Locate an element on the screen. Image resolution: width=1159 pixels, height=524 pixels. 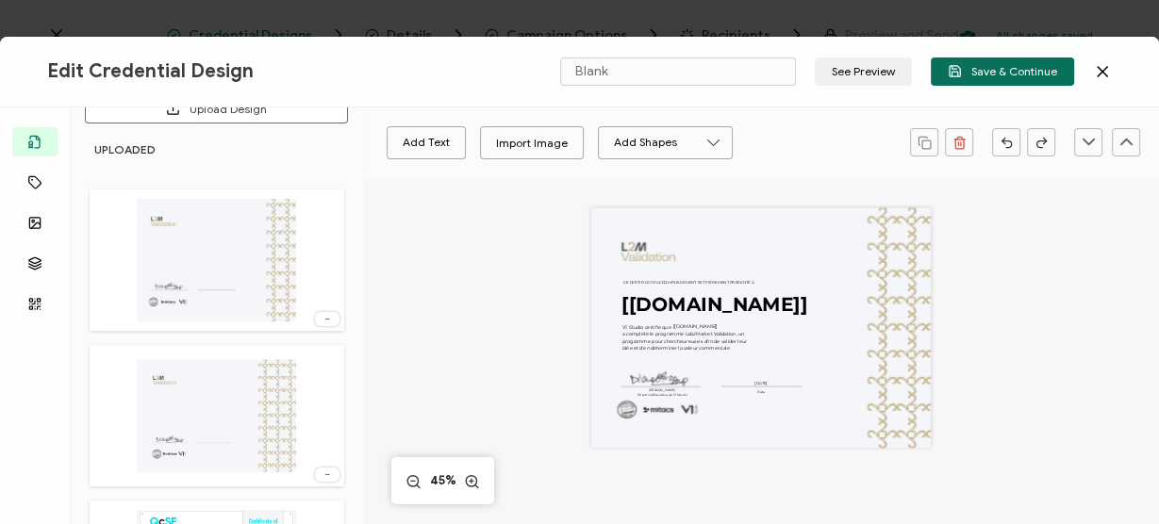
span: 45% is located at coordinates (442, 481).